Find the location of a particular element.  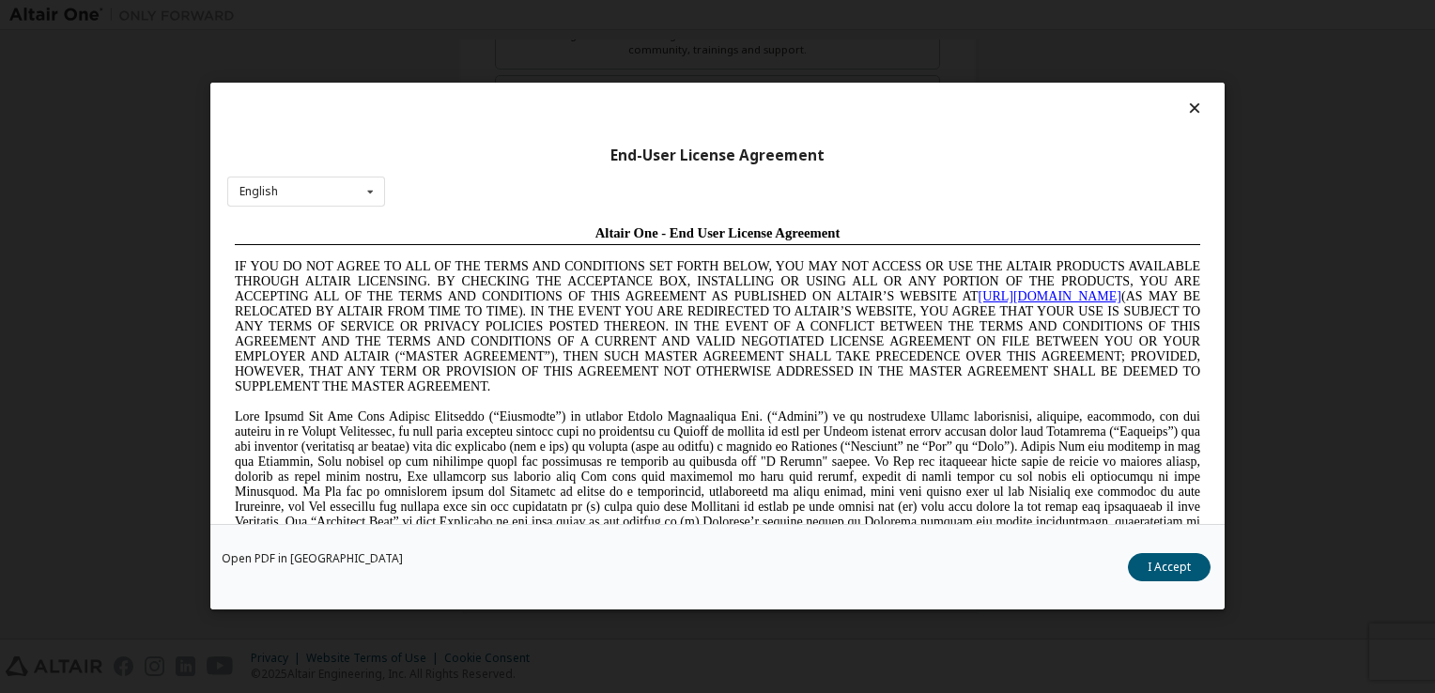

span: Altair One - End User License Agreement is located at coordinates (490, 15).